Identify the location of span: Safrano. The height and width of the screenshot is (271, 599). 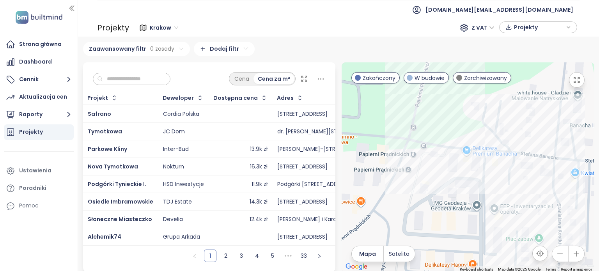
(99, 114).